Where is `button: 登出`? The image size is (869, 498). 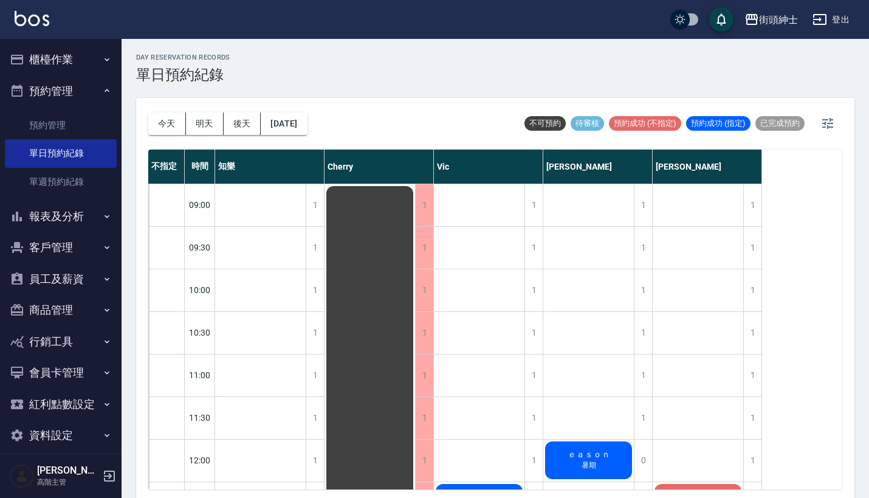 button: 登出 is located at coordinates (831, 19).